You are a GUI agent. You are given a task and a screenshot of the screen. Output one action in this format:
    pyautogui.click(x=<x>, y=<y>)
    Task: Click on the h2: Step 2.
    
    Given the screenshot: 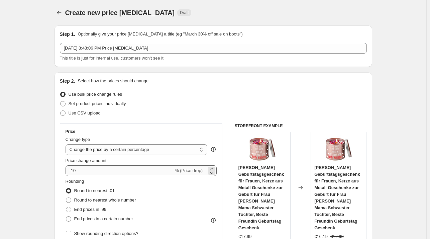 What is the action you would take?
    pyautogui.click(x=68, y=81)
    